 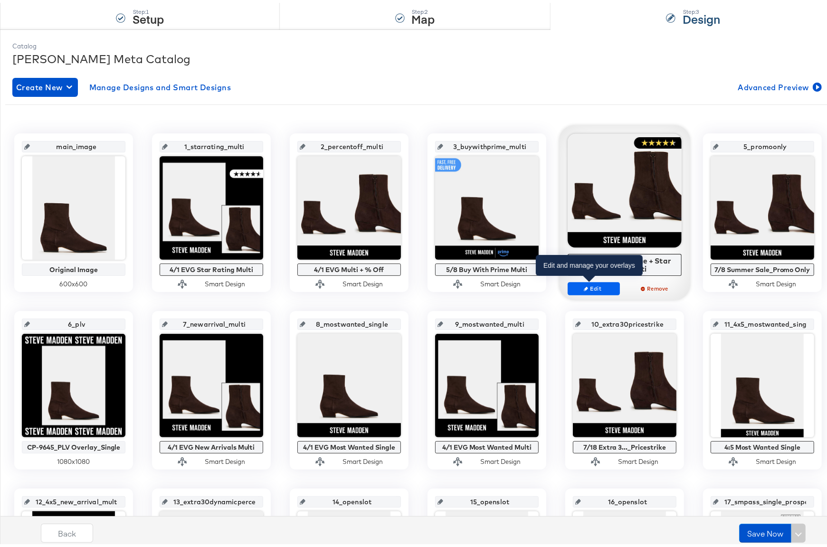 I want to click on span: Advanced Preview, so click(x=778, y=85).